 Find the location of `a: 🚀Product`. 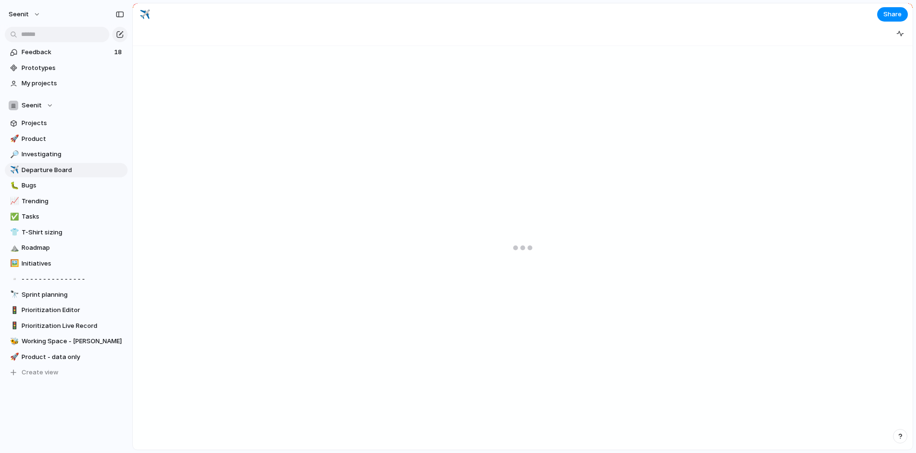

a: 🚀Product is located at coordinates (66, 139).